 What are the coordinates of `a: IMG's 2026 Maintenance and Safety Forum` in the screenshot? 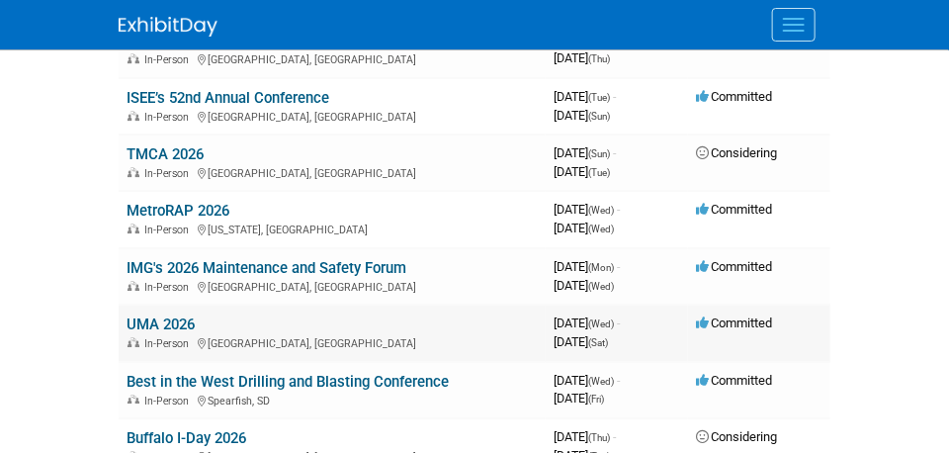 It's located at (266, 268).